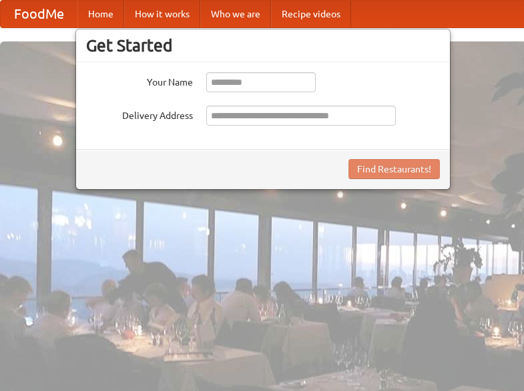 The width and height of the screenshot is (524, 391). What do you see at coordinates (162, 14) in the screenshot?
I see `a: How it works` at bounding box center [162, 14].